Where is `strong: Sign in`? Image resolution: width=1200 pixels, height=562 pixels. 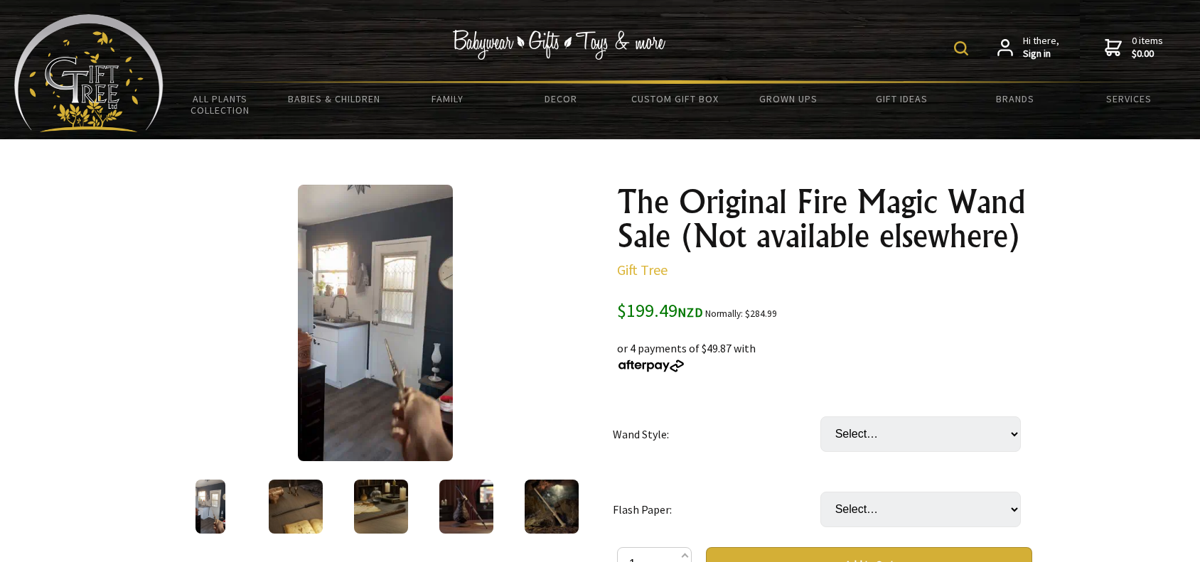
strong: Sign in is located at coordinates (1041, 54).